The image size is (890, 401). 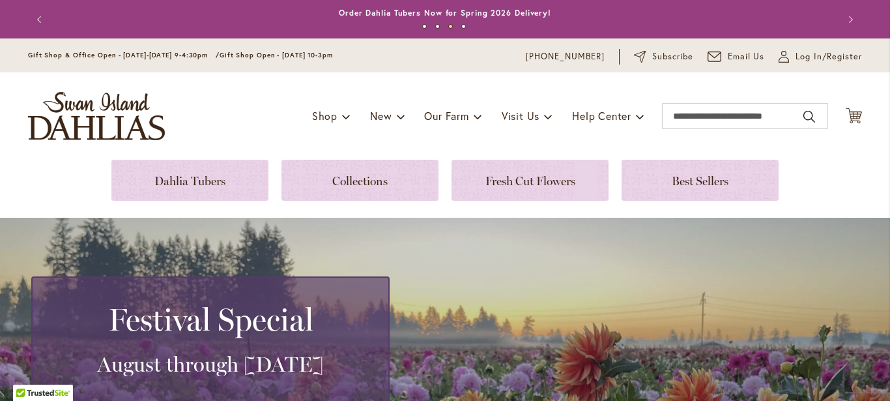 What do you see at coordinates (445, 12) in the screenshot?
I see `a: Order Dahlia Tubers Now for Spring 2026 Delivery!` at bounding box center [445, 12].